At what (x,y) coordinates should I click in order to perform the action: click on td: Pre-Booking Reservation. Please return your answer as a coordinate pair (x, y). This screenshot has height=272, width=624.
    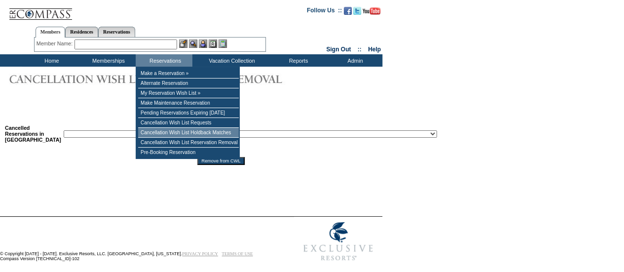
    Looking at the image, I should click on (188, 152).